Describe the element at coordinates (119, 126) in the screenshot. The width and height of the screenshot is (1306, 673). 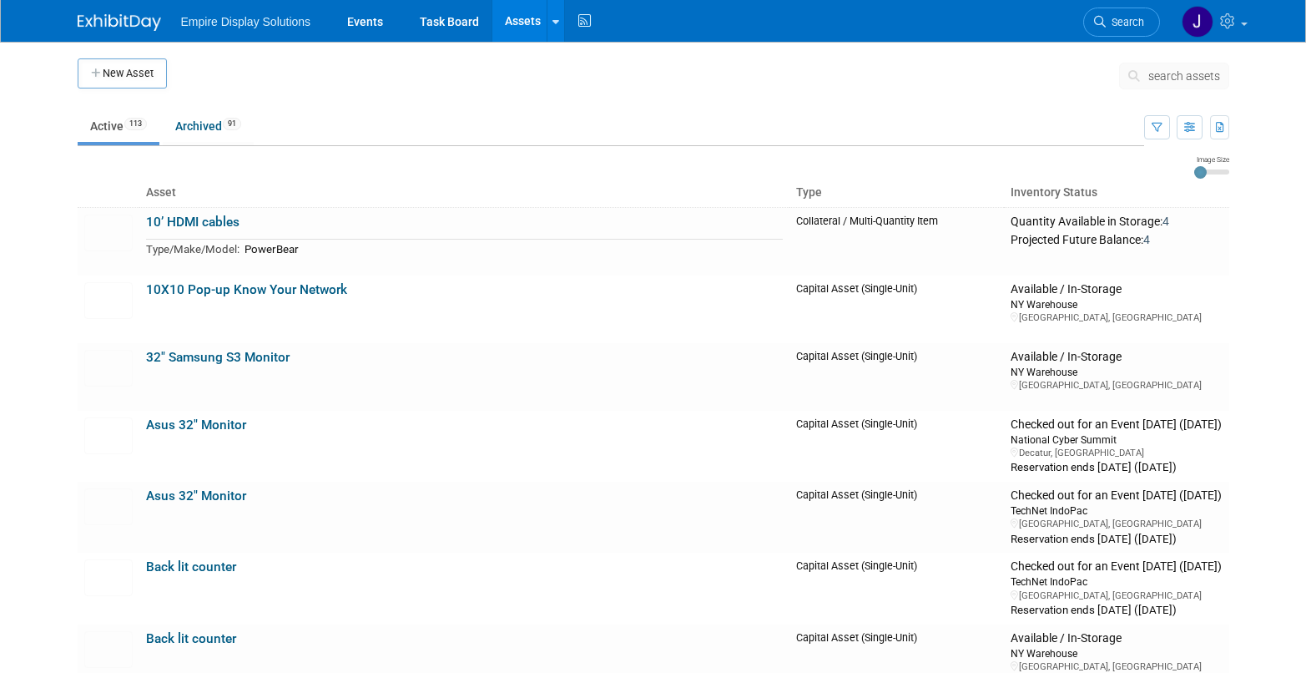
I see `a: Active113` at that location.